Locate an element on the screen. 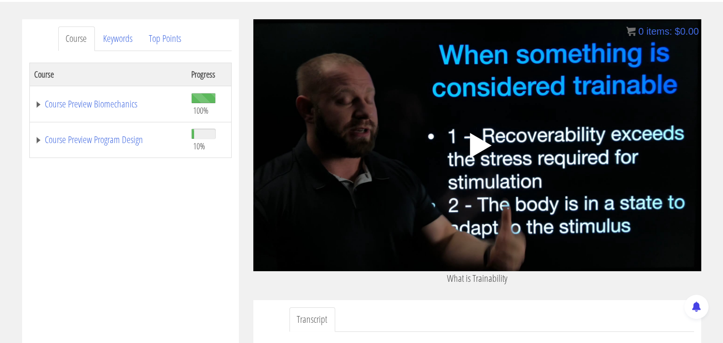 The width and height of the screenshot is (723, 343). a: Course is located at coordinates (77, 39).